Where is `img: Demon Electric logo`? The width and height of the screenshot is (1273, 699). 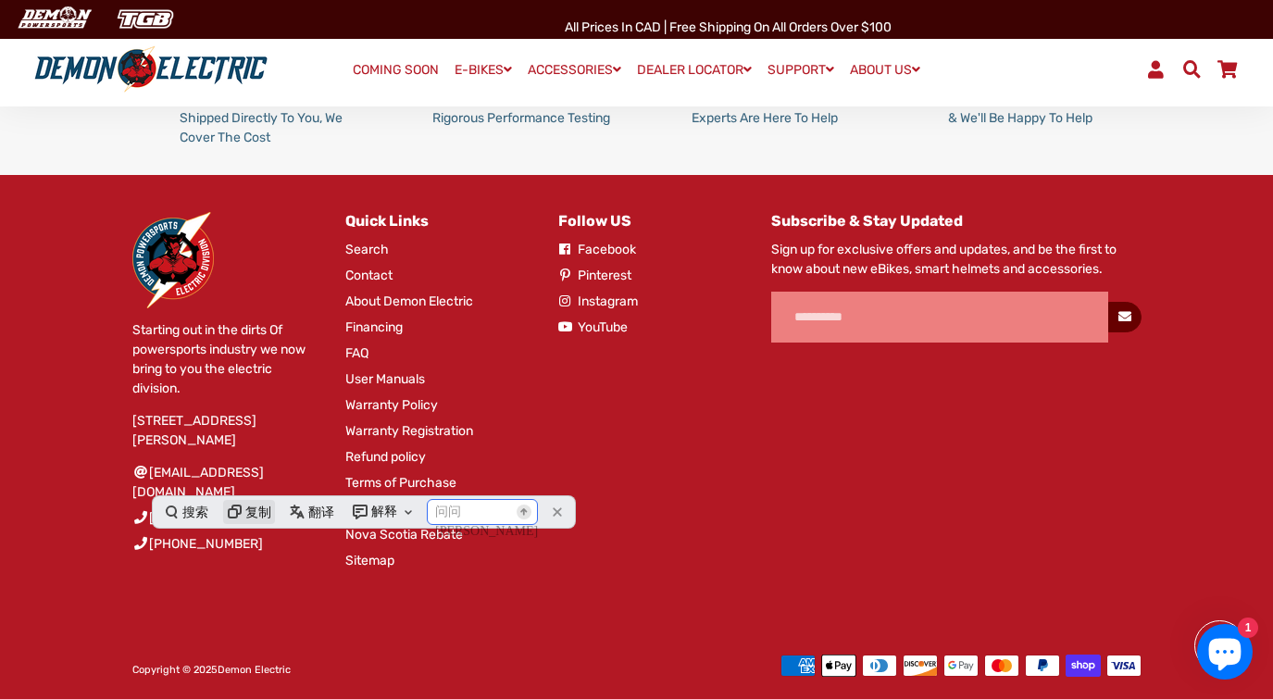
img: Demon Electric logo is located at coordinates (151, 69).